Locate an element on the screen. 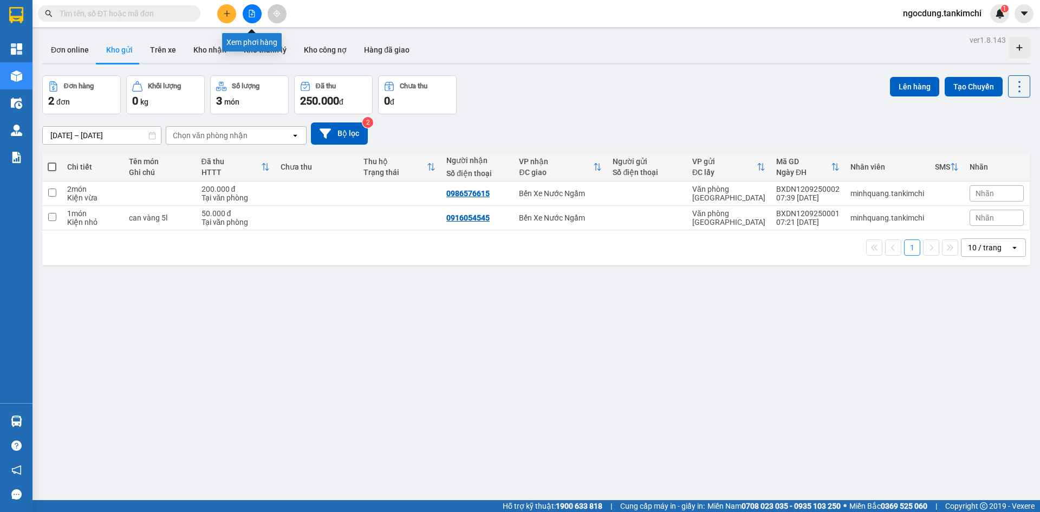 This screenshot has width=1040, height=512. button: Đã thu250.000đ is located at coordinates (333, 95).